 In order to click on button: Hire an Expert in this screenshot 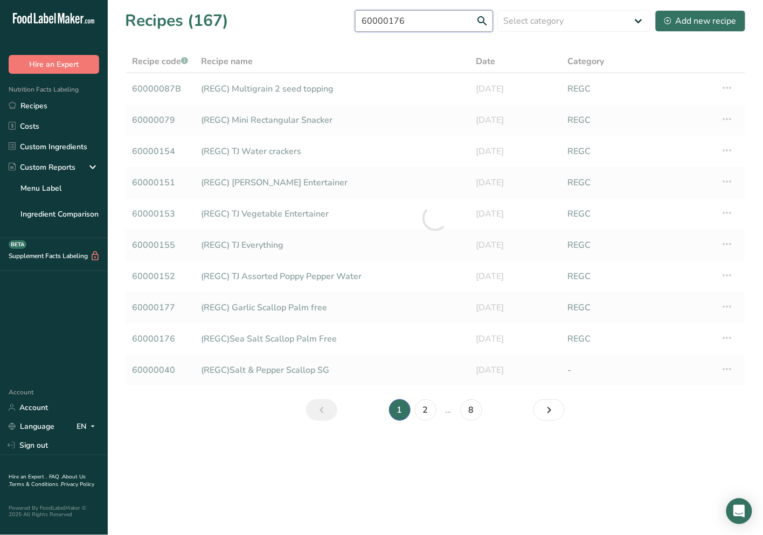, I will do `click(54, 64)`.